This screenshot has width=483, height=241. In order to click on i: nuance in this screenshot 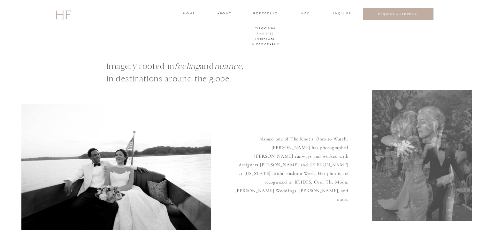, I will do `click(228, 66)`.